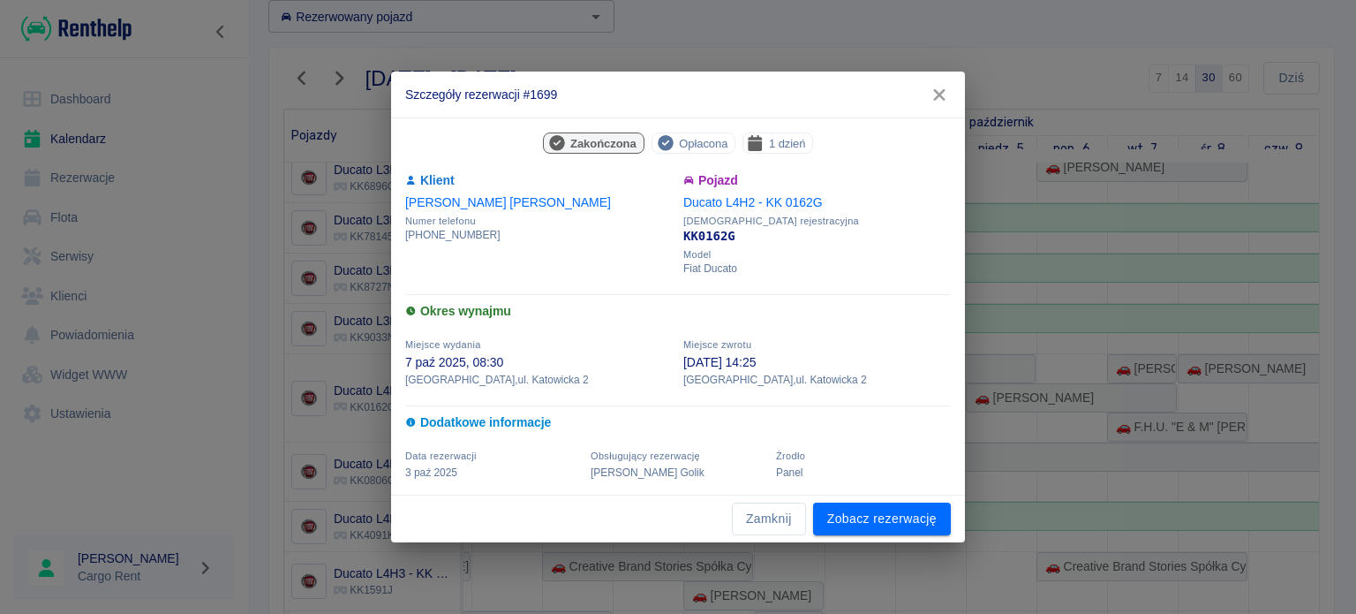 This screenshot has height=614, width=1356. Describe the element at coordinates (603, 143) in the screenshot. I see `span: Zakończona` at that location.